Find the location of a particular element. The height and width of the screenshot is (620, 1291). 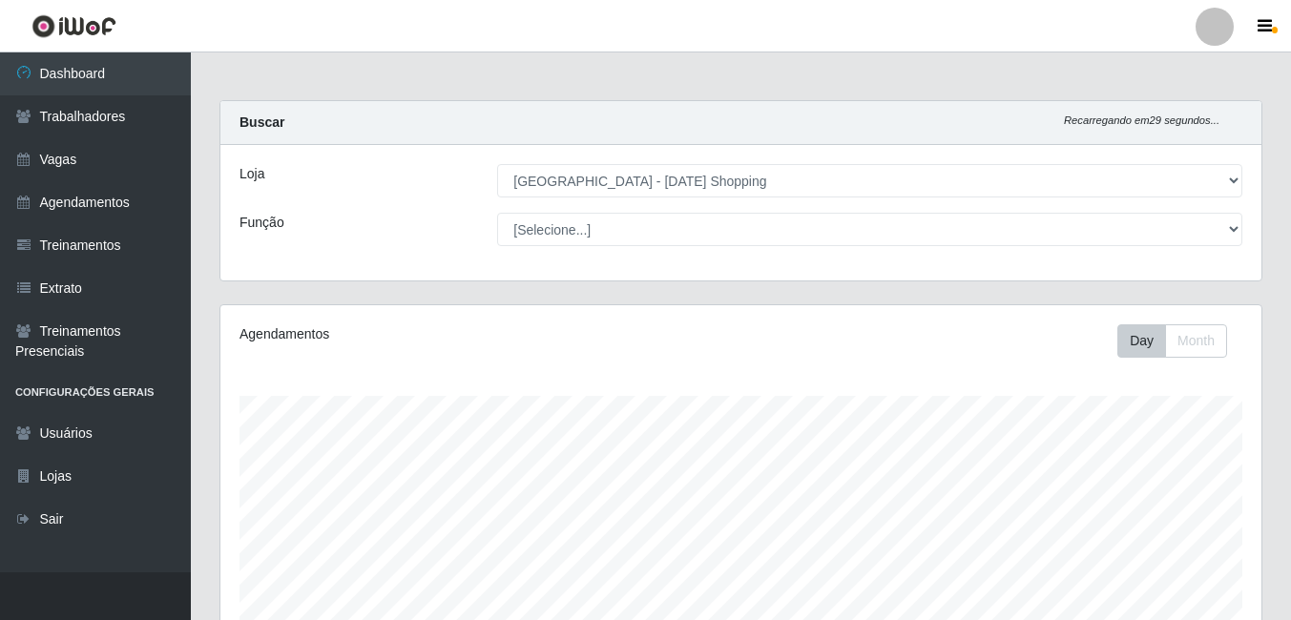

strong: Buscar is located at coordinates (261, 122).